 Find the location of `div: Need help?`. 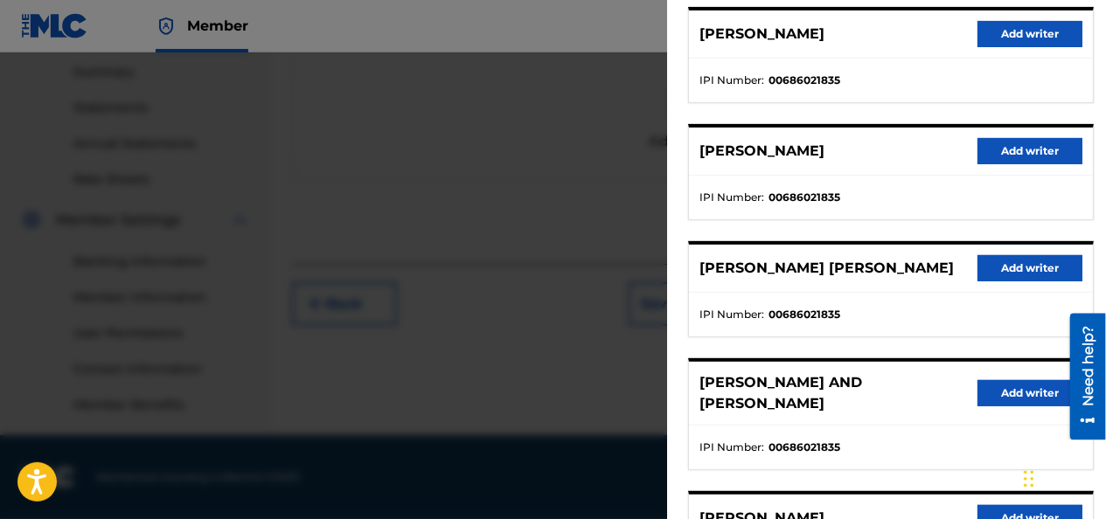

div: Need help? is located at coordinates (31, 52).